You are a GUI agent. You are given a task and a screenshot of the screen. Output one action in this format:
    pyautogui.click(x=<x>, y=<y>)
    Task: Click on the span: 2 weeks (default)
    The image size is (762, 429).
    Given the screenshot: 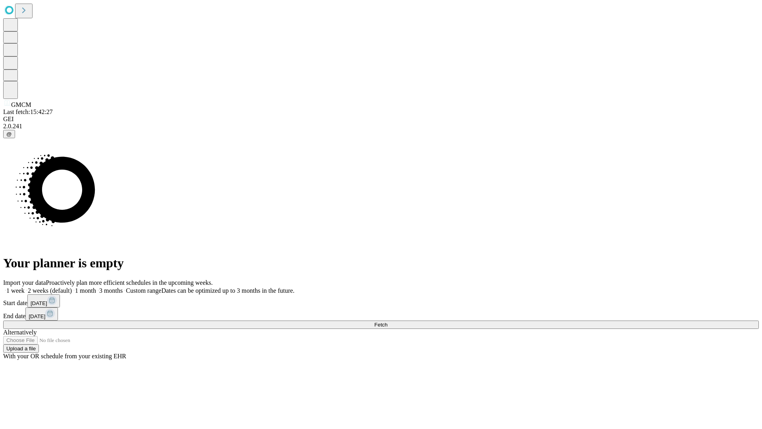 What is the action you would take?
    pyautogui.click(x=50, y=290)
    